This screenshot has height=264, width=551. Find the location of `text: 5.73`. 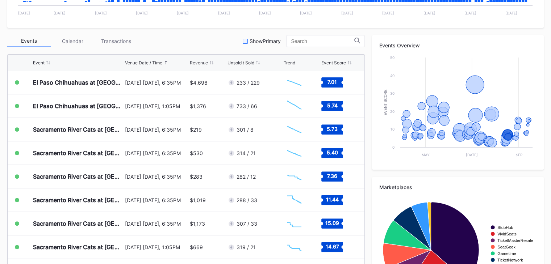

text: 5.73 is located at coordinates (332, 129).